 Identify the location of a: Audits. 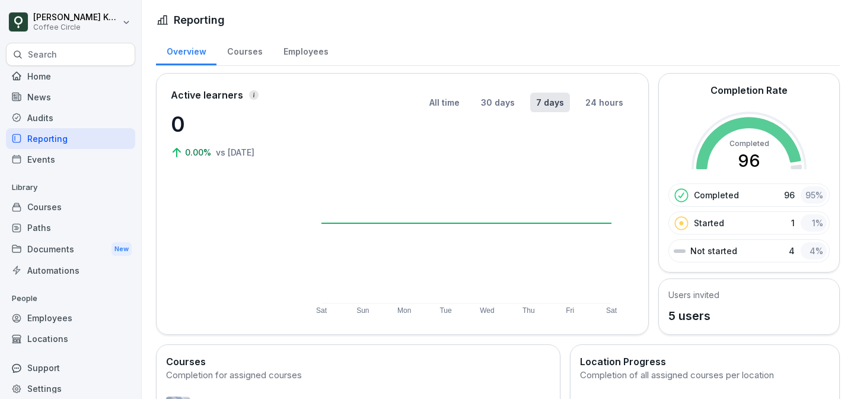
(71, 117).